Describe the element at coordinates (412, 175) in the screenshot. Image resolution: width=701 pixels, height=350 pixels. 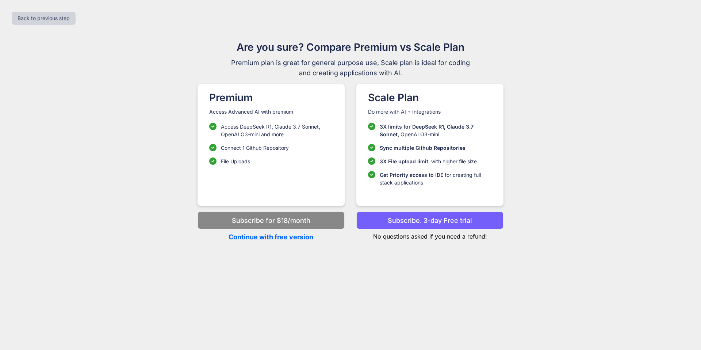
I see `span: Get Priority access to IDE` at that location.